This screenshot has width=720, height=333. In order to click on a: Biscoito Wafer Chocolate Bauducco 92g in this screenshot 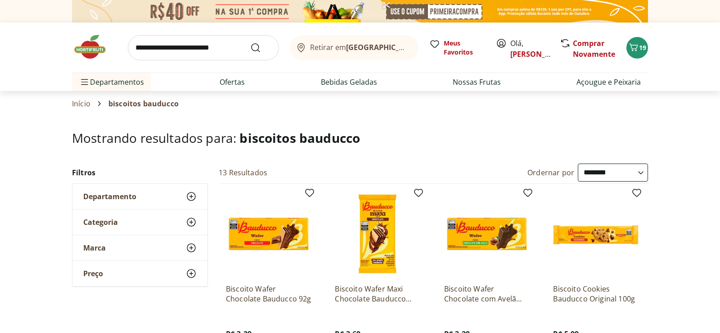, I will do `click(269, 294)`.